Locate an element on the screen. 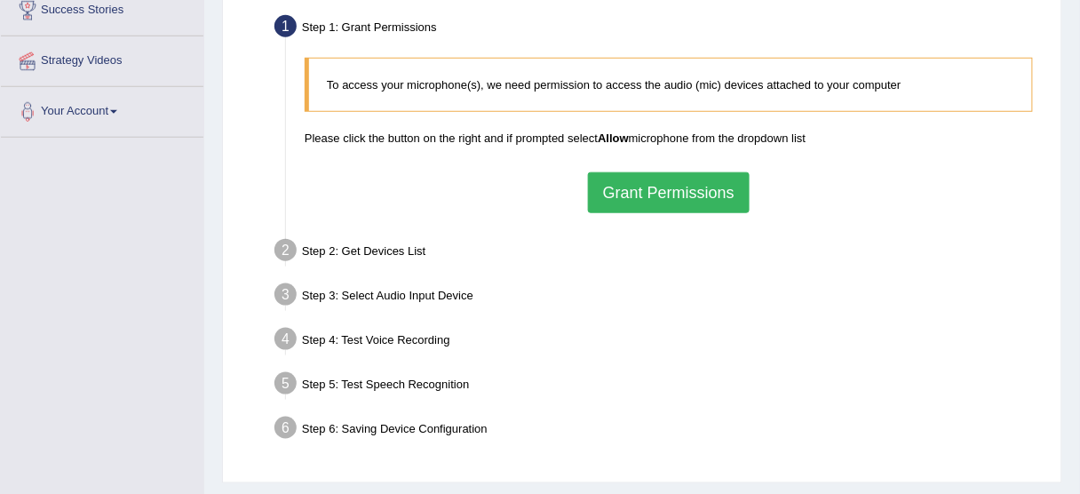 This screenshot has width=1080, height=494. b: Allow is located at coordinates (613, 138).